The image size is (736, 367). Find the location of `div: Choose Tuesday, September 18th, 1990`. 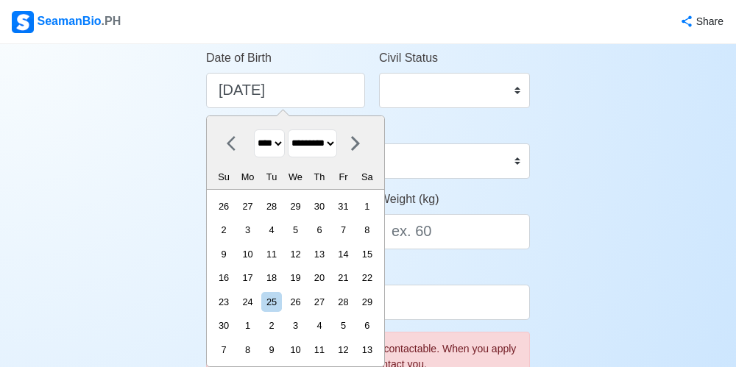

div: Choose Tuesday, September 18th, 1990 is located at coordinates (271, 277).